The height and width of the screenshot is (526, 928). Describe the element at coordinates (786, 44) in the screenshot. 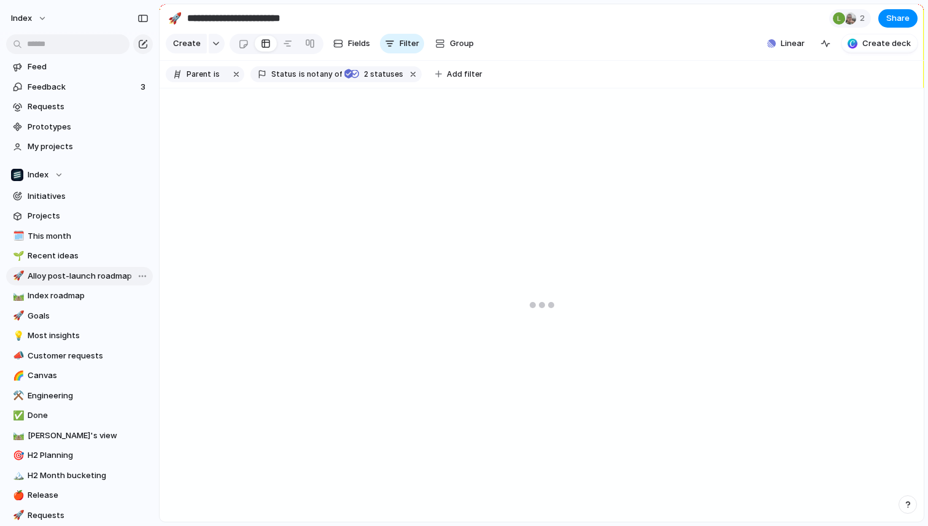

I see `button: Linear` at that location.